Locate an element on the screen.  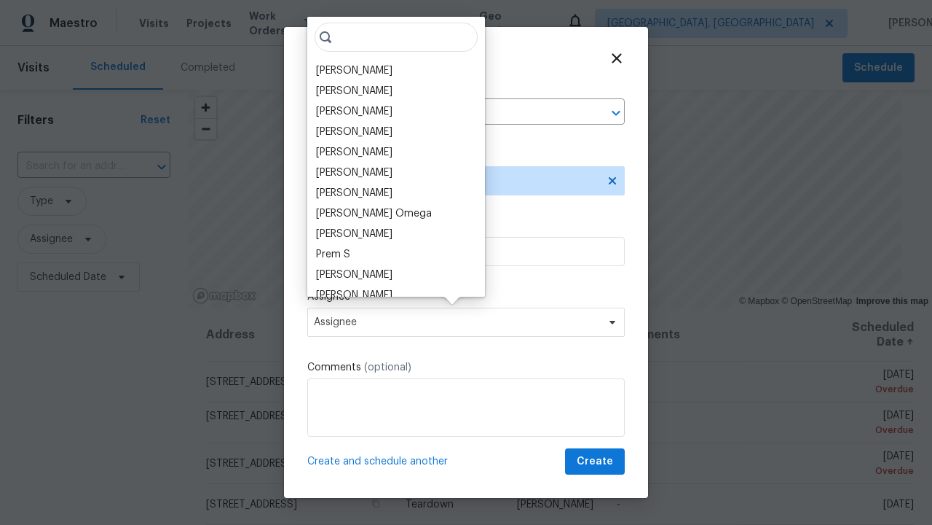
button: Create is located at coordinates (595, 461).